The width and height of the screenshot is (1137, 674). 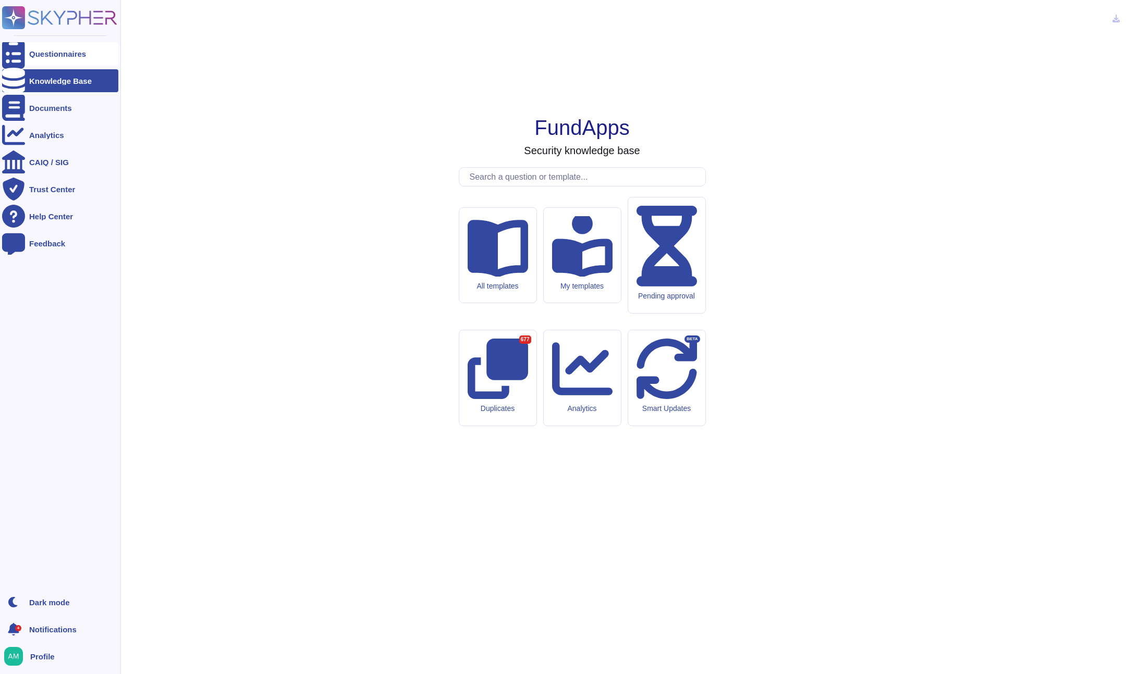 I want to click on div: Questionnaires, so click(x=57, y=54).